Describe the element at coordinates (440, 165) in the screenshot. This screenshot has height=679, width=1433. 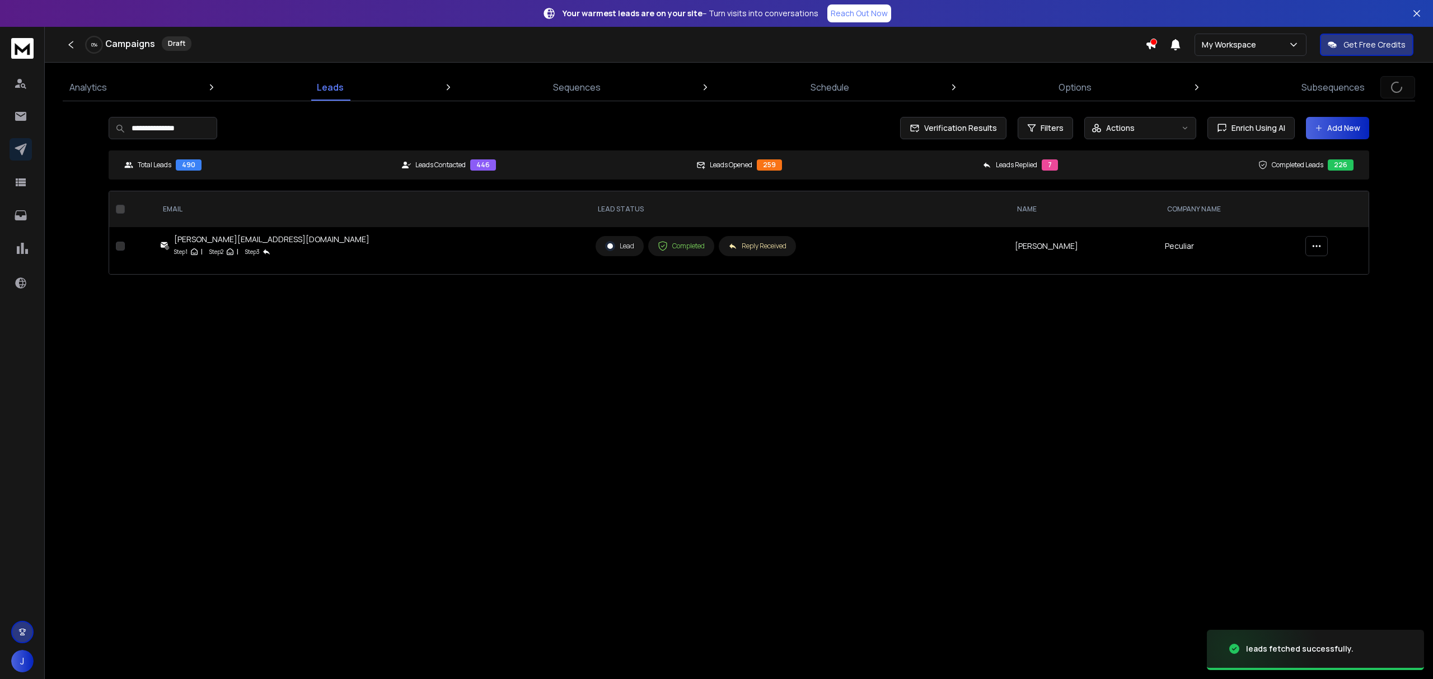
I see `p: Leads Contacted` at that location.